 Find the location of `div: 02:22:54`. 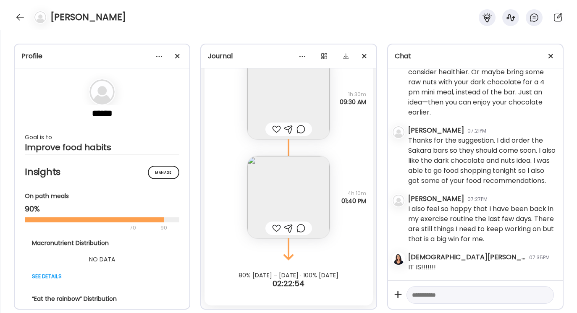

div: 02:22:54 is located at coordinates (288, 284).